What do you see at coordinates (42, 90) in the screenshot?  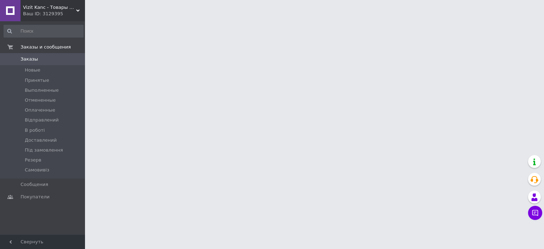 I see `span: Выполненные` at bounding box center [42, 90].